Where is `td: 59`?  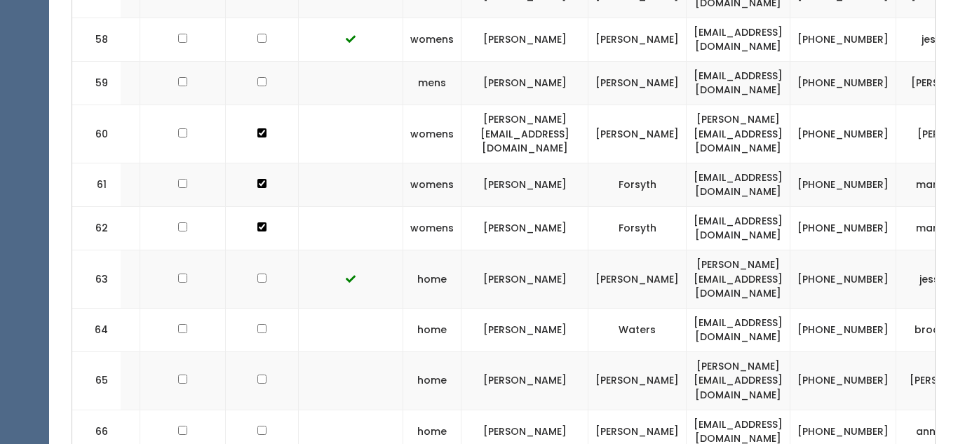
td: 59 is located at coordinates (97, 83).